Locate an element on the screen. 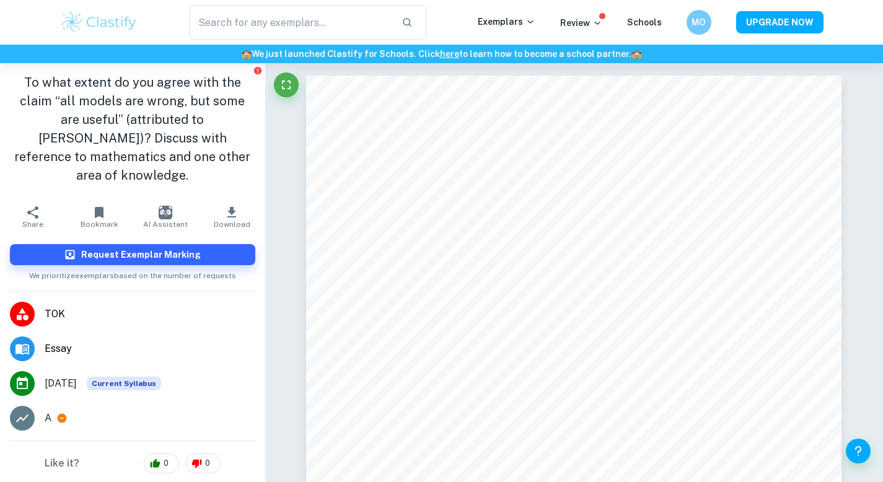  input: Search for any exemplars... is located at coordinates (291, 22).